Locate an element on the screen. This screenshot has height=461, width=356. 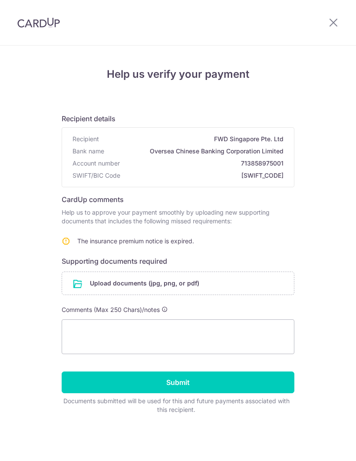
span: Comments (Max 250 Chars)/notes is located at coordinates (111, 309).